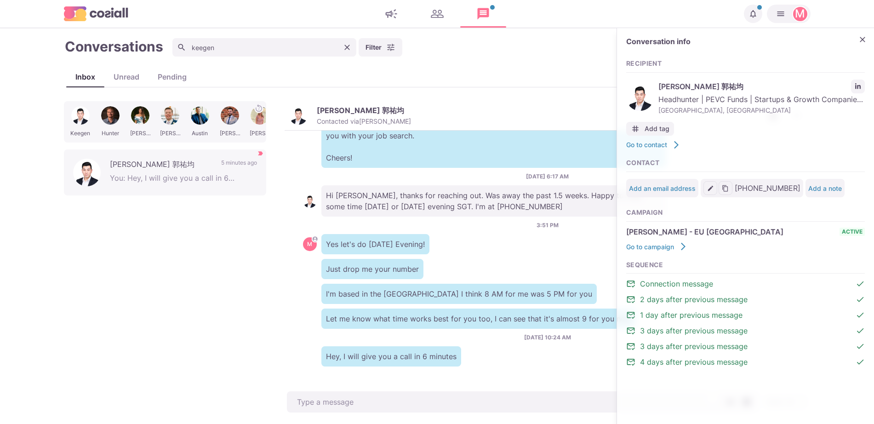  I want to click on h3: Recipient, so click(746, 63).